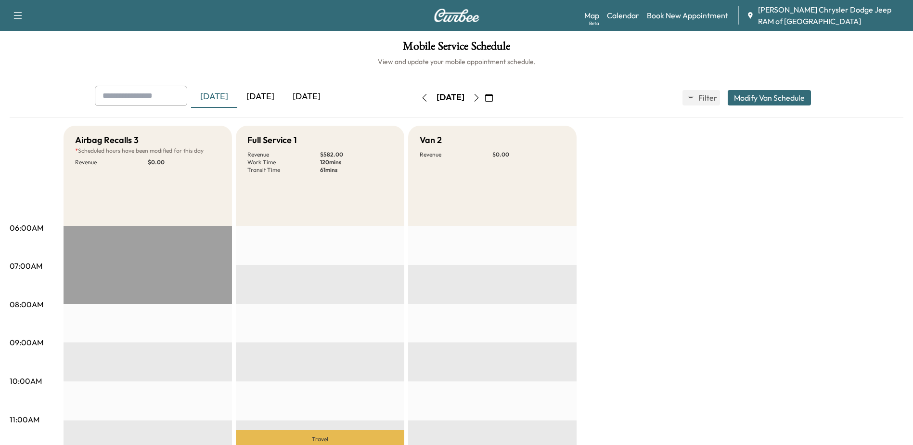 This screenshot has height=445, width=913. I want to click on p: 120 mins, so click(356, 162).